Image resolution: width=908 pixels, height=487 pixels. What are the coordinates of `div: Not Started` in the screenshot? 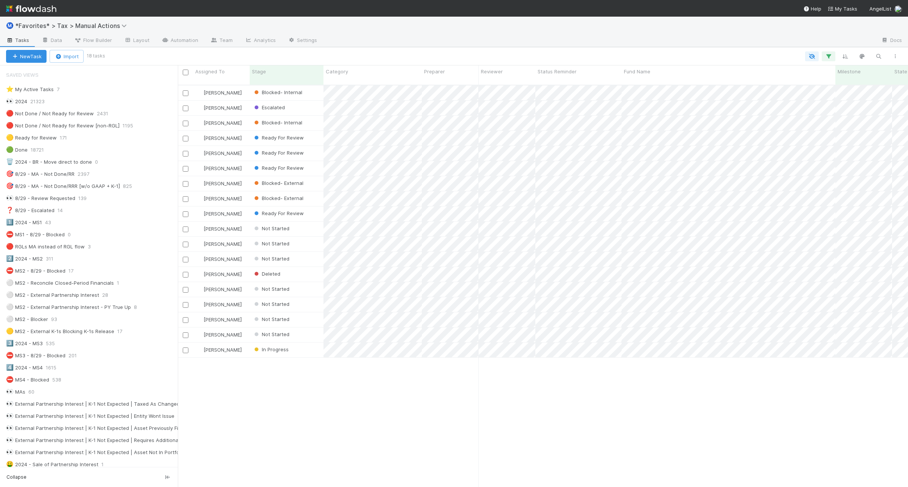 It's located at (271, 228).